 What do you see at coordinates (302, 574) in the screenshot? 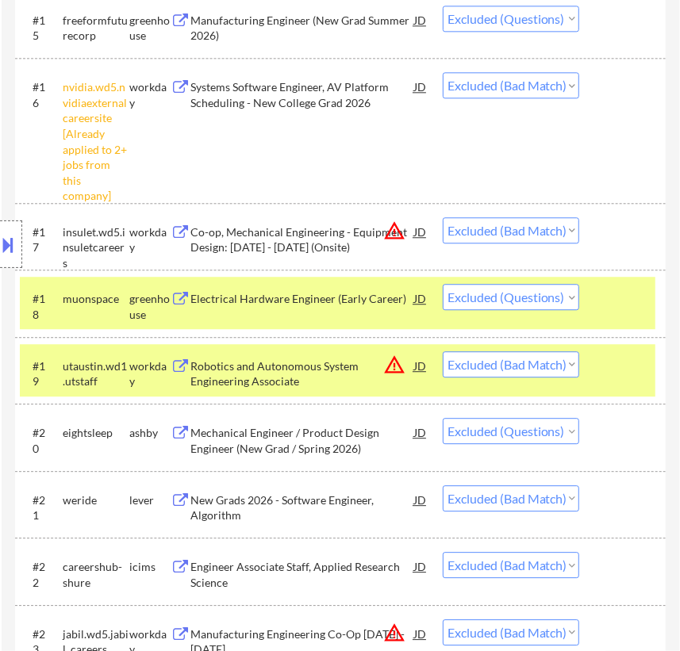
I see `div: Engineer Associate Staff, Applied Research Science` at bounding box center [302, 574].